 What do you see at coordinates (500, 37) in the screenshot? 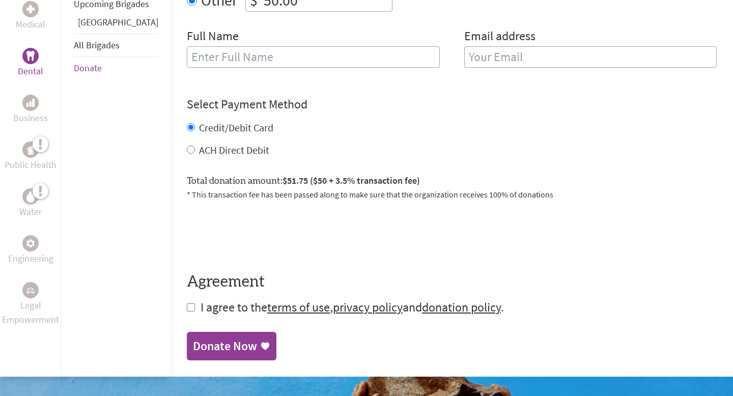
I see `label: Email address` at bounding box center [500, 37].